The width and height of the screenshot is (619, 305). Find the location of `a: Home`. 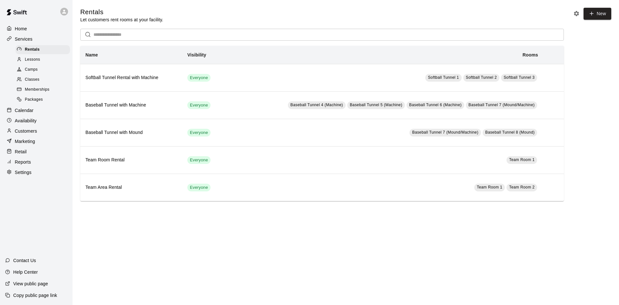

a: Home is located at coordinates (36, 29).